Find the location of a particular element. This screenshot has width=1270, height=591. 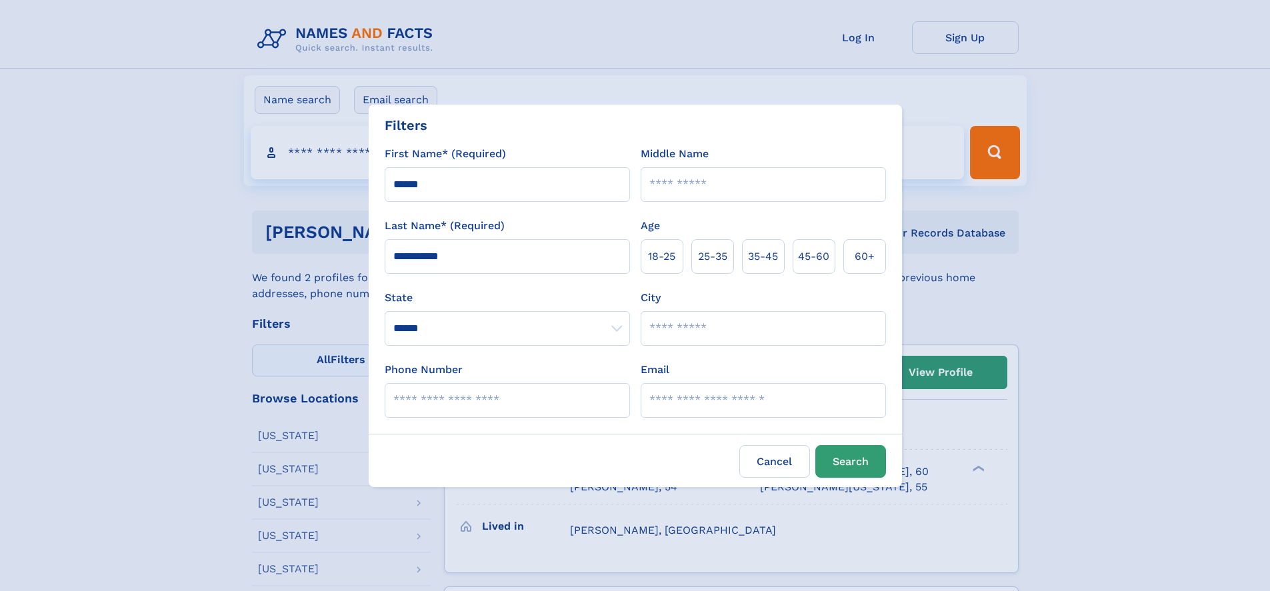

span: 45‑60 is located at coordinates (813, 257).